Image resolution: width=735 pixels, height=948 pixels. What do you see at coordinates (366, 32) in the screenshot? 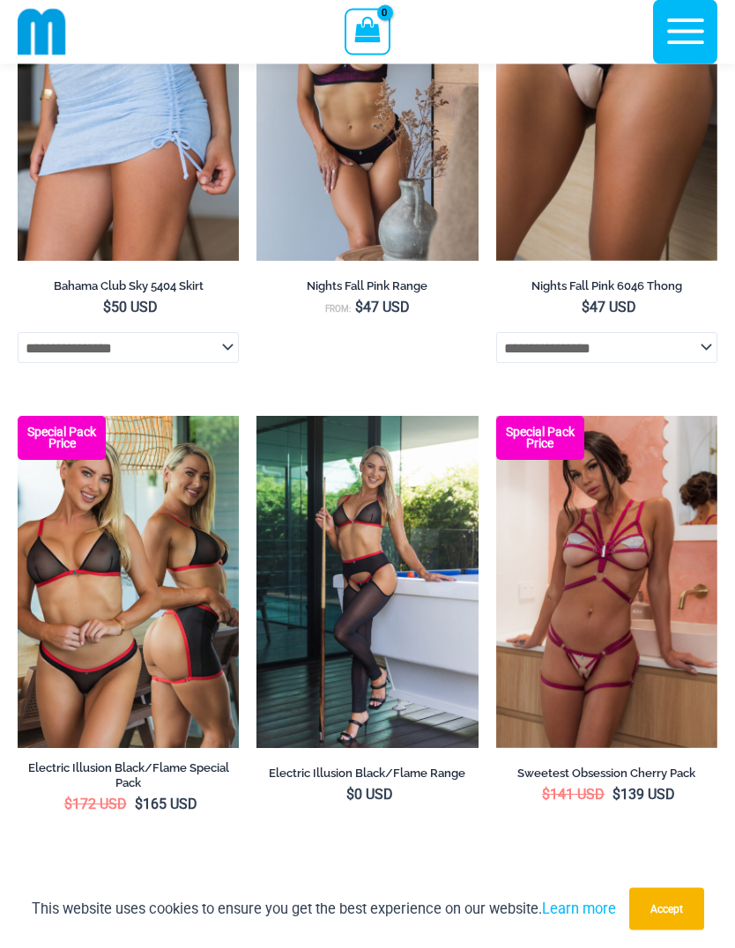
I see `a: View Shopping Cart, empty` at bounding box center [366, 32].